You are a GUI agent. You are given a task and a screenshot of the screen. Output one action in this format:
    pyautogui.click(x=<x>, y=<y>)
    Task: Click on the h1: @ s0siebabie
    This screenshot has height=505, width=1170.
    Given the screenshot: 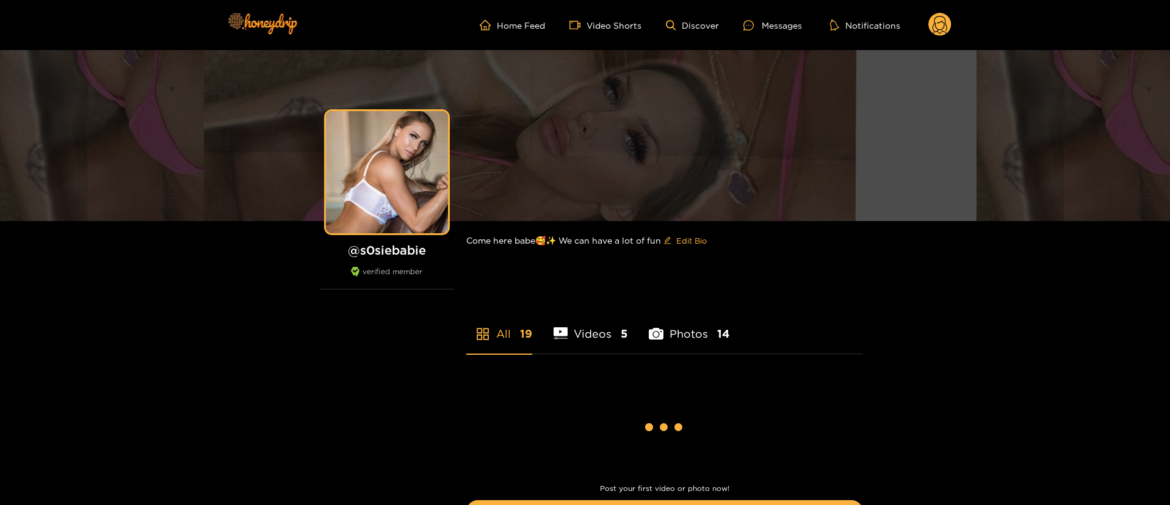 What is the action you would take?
    pyautogui.click(x=387, y=250)
    